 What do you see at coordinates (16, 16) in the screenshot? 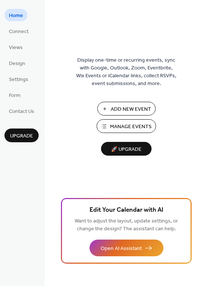
I see `span: Home` at bounding box center [16, 16].